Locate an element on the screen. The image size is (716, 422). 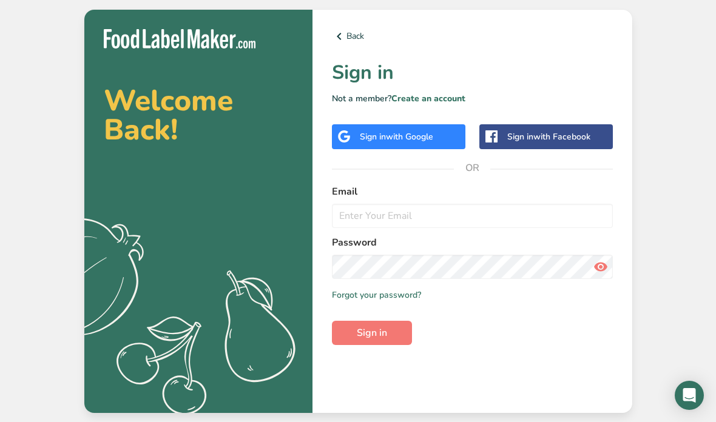
span: with Facebook is located at coordinates (562, 137).